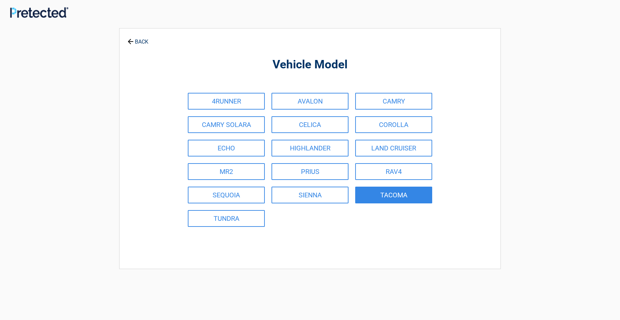  Describe the element at coordinates (310, 148) in the screenshot. I see `a: HIGHLANDER` at that location.